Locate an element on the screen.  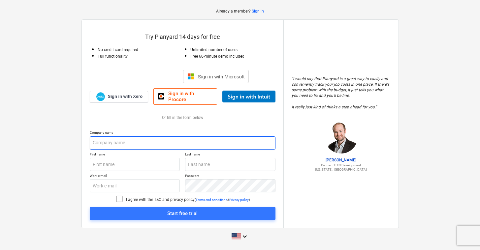
p: Last name is located at coordinates (230, 155).